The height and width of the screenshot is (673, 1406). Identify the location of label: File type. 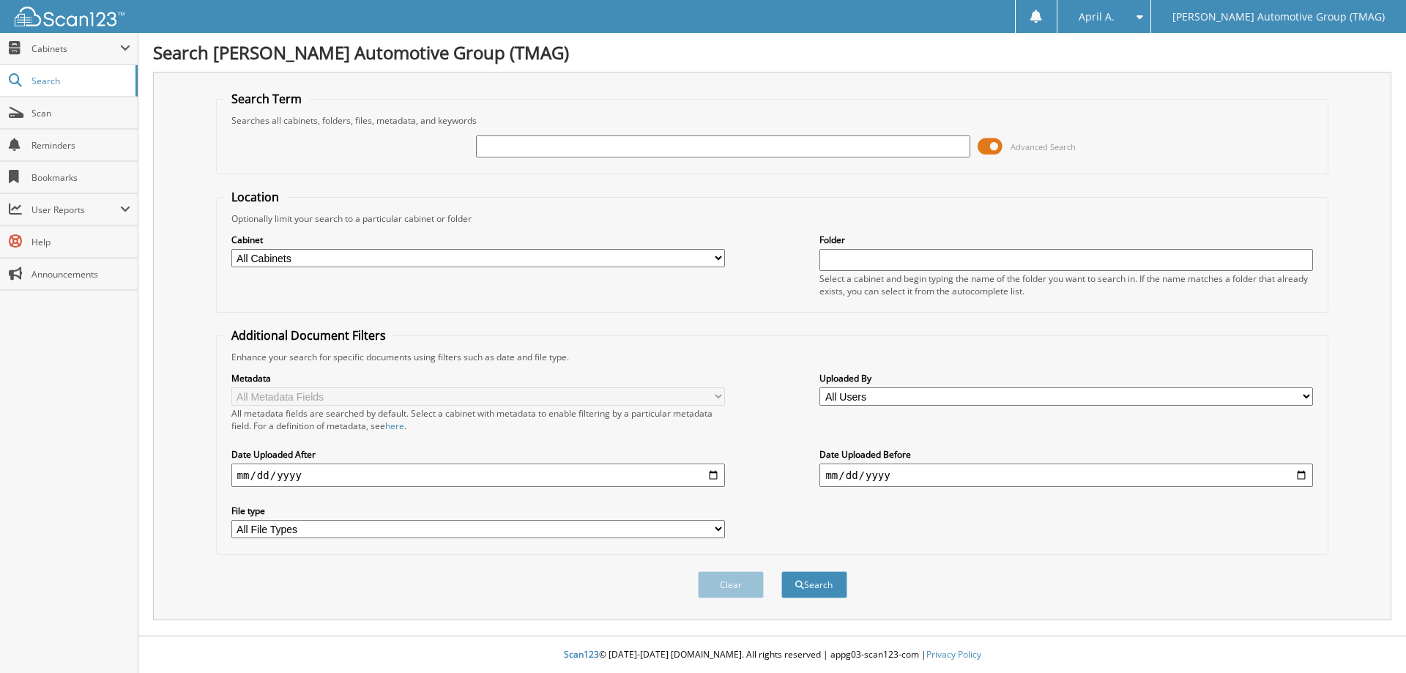
(478, 511).